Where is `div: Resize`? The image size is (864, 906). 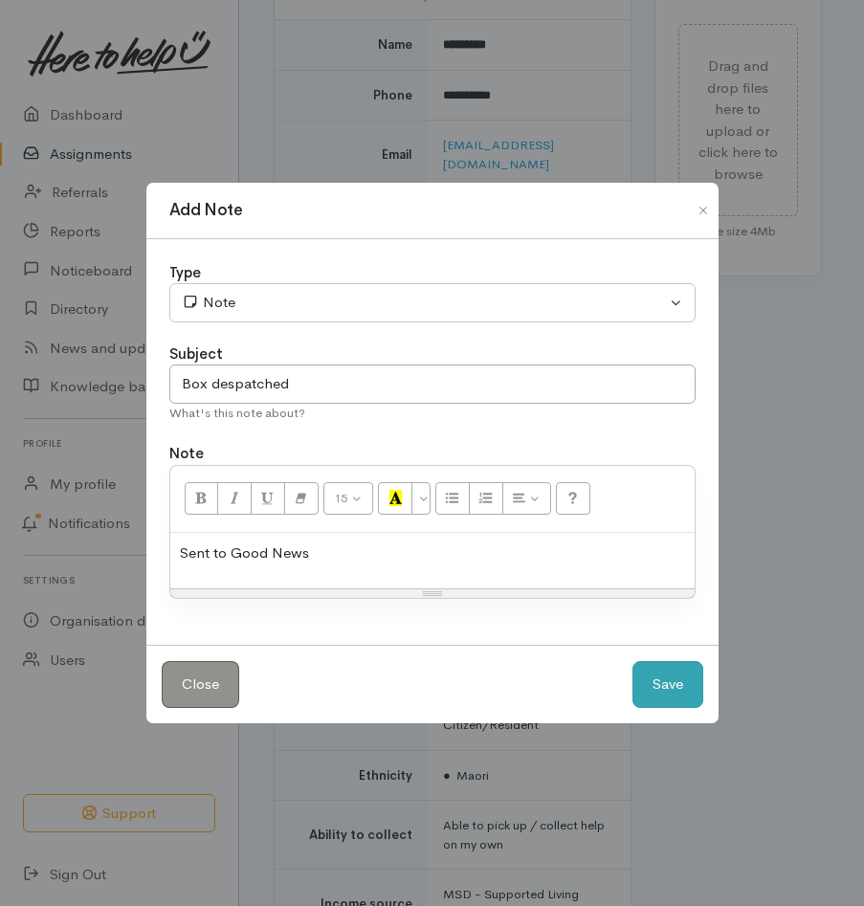 div: Resize is located at coordinates (432, 593).